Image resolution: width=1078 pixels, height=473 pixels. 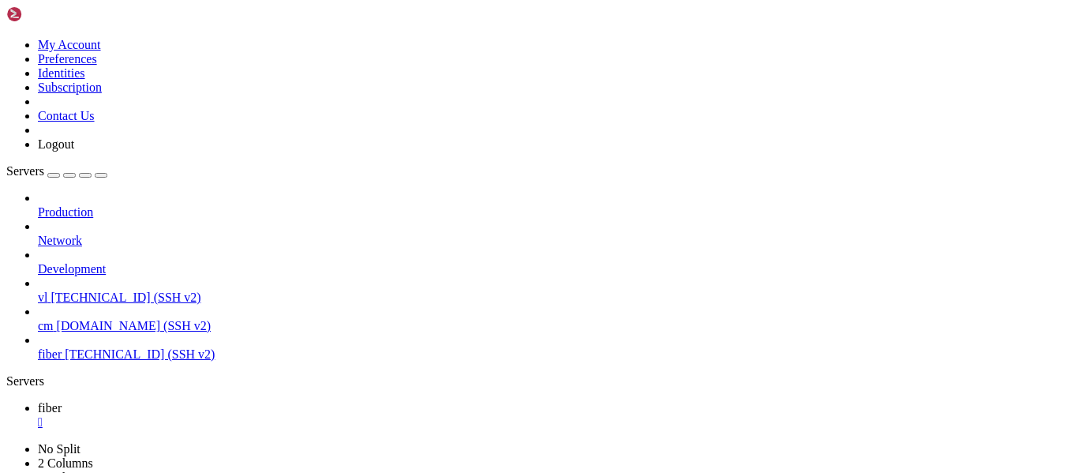 I want to click on x-row: Debian GNU/Linux comes with ABSOLUTELY NO WARRANTY, to the extent, so click(x=439, y=78).